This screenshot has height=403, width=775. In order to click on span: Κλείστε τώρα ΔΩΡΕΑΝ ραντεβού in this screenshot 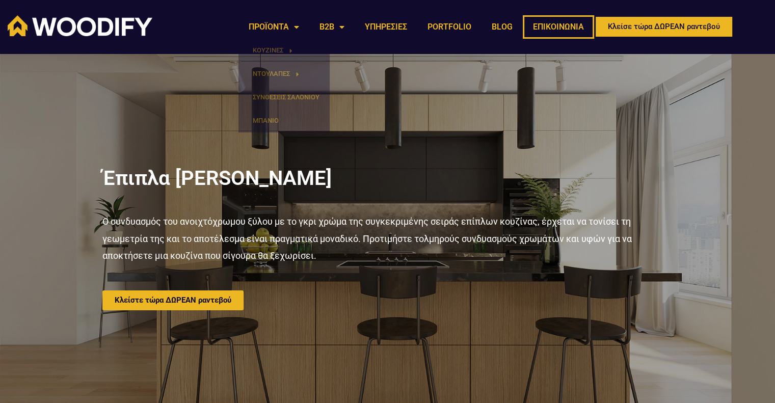, I will do `click(173, 300)`.